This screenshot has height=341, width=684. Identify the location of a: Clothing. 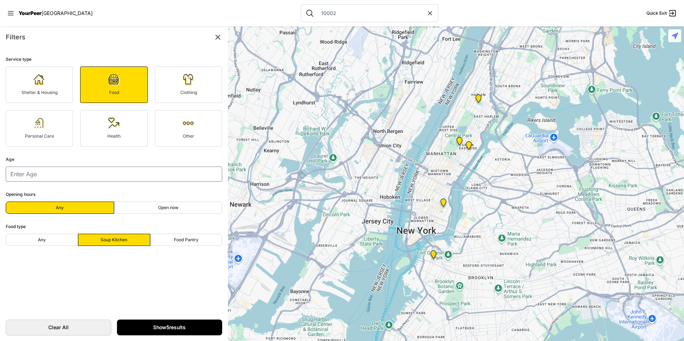
(189, 85).